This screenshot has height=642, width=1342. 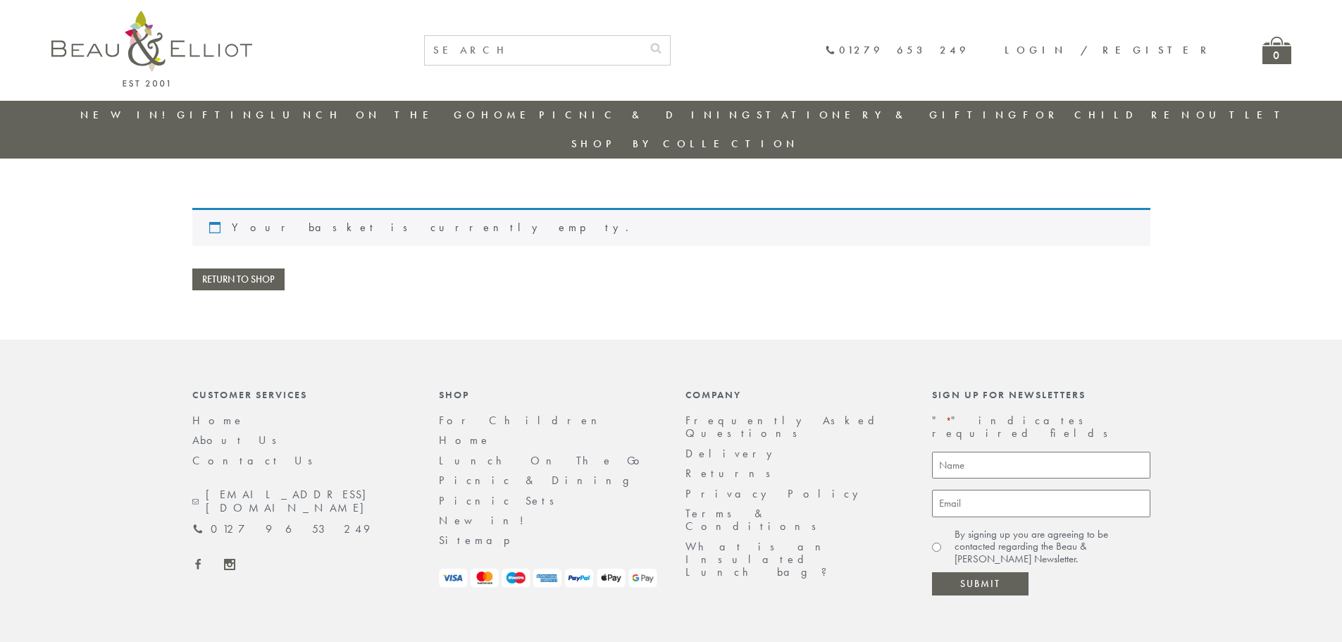 What do you see at coordinates (484, 540) in the screenshot?
I see `a: Sitemap` at bounding box center [484, 540].